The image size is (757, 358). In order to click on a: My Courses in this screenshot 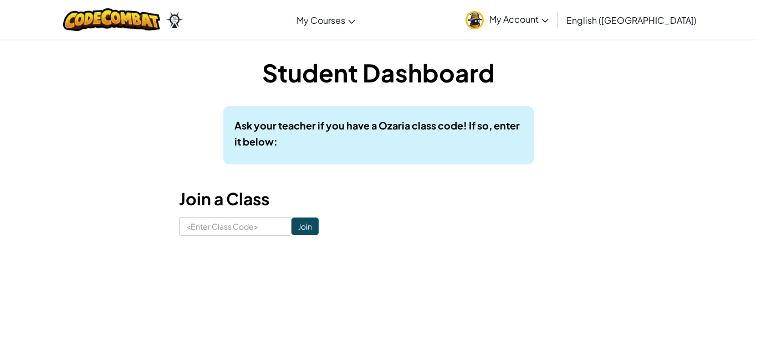, I will do `click(326, 20)`.